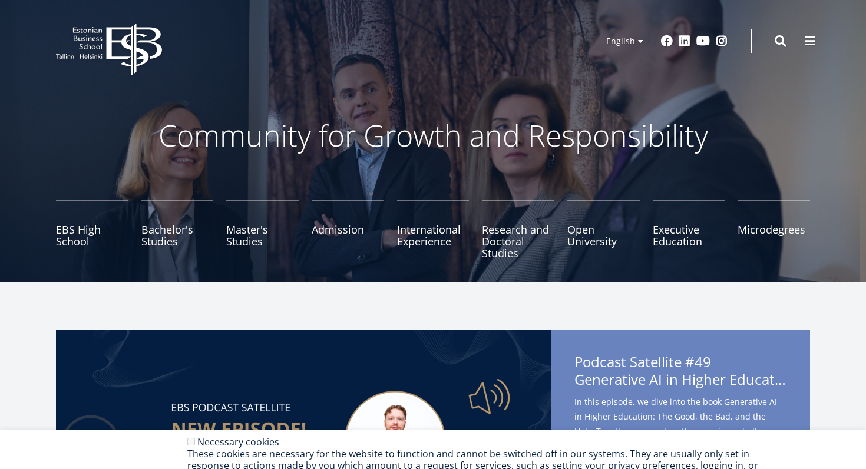 This screenshot has height=469, width=866. Describe the element at coordinates (680, 373) in the screenshot. I see `span: Podcast Satellite #49` at that location.